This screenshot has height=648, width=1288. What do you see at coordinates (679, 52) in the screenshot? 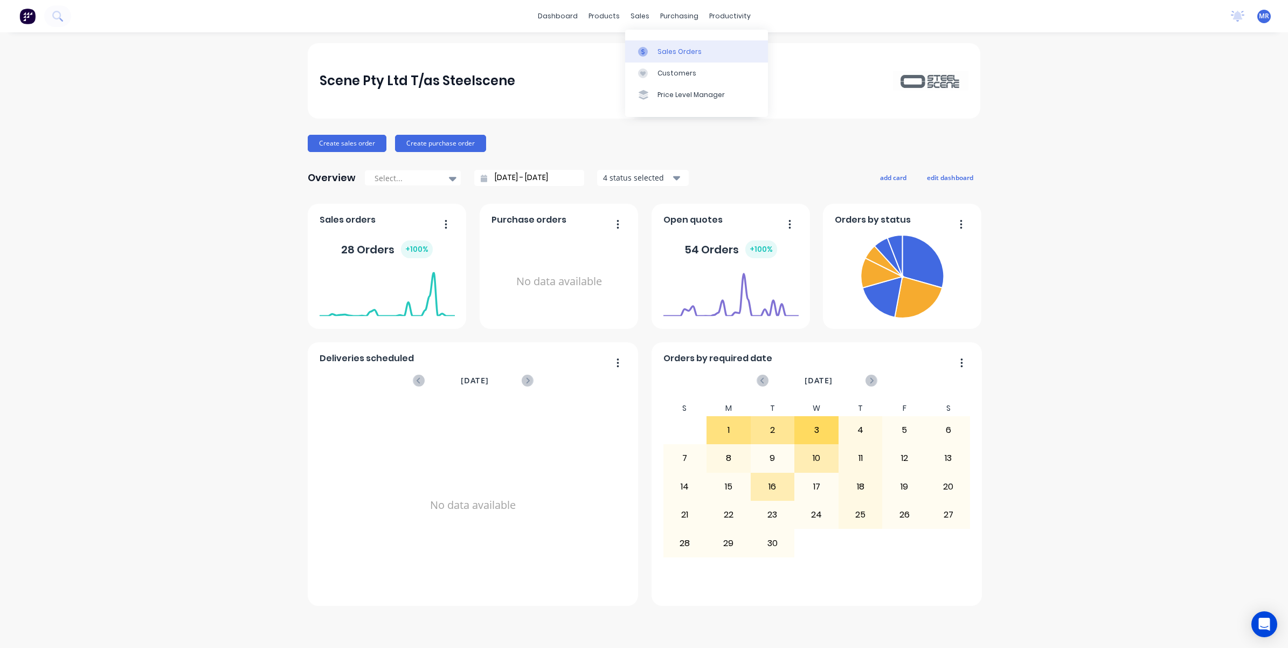
I see `div: Sales Orders` at bounding box center [679, 52].